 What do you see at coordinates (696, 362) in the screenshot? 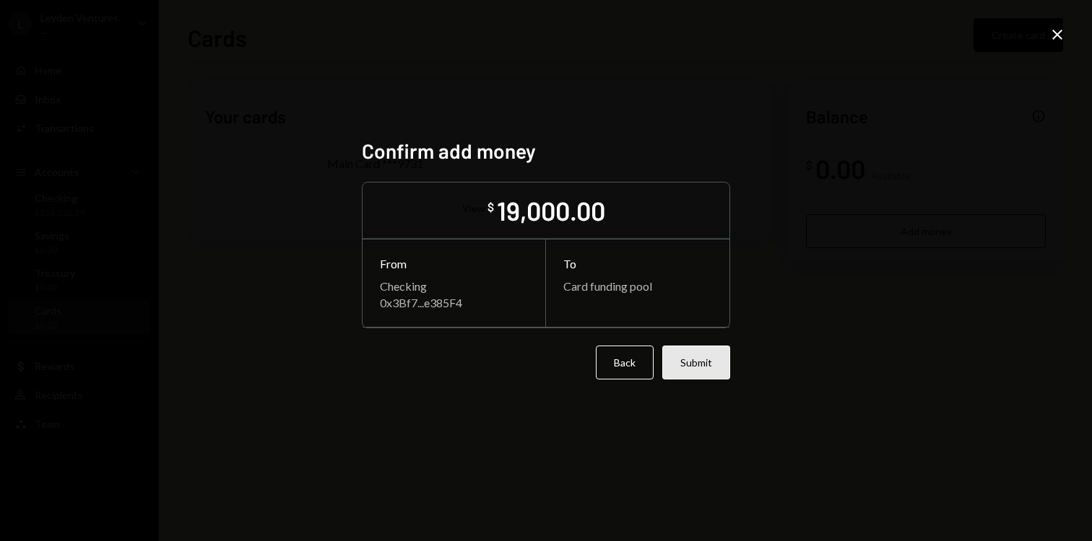
I see `button: Submit` at bounding box center [696, 362].